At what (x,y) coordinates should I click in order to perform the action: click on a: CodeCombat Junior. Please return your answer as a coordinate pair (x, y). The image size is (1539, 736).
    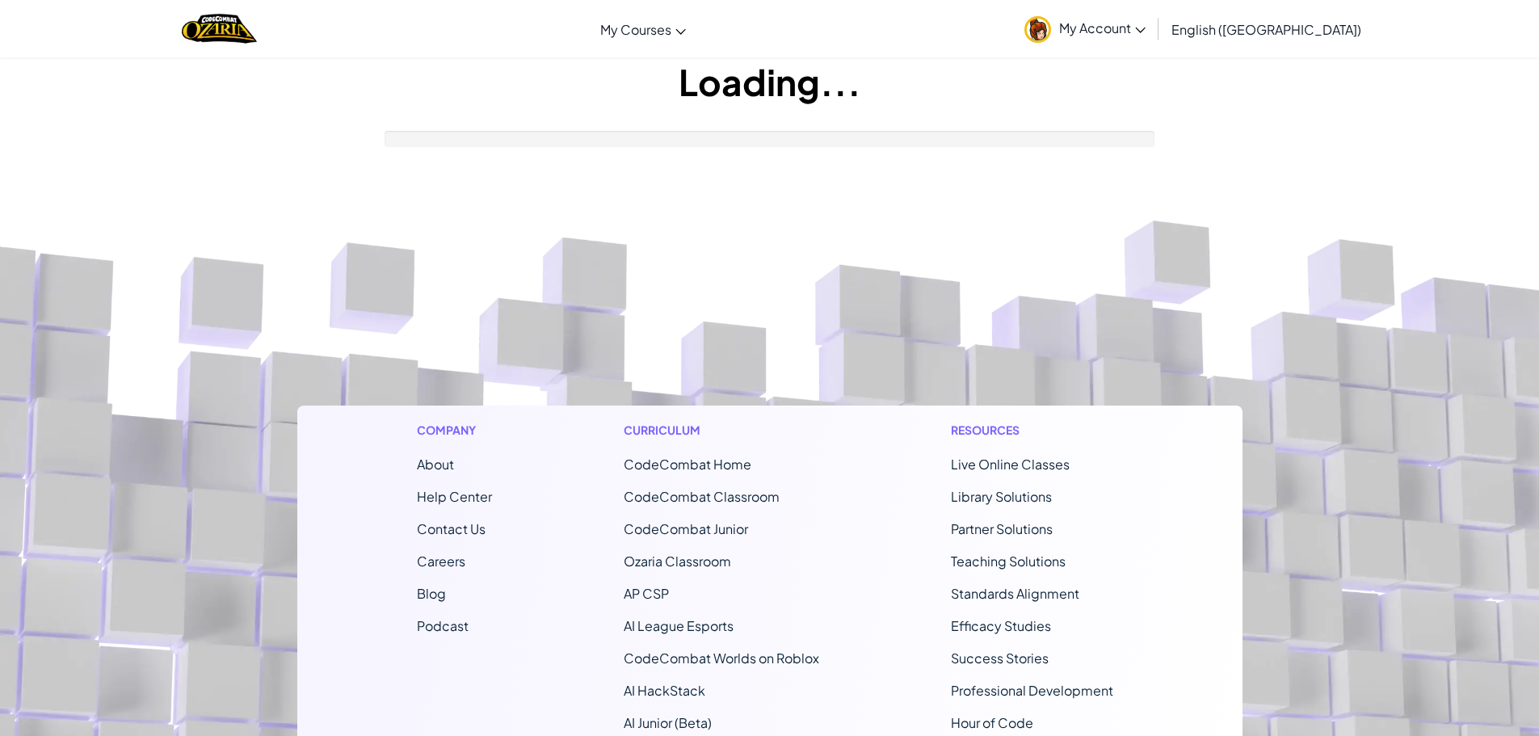
    Looking at the image, I should click on (686, 528).